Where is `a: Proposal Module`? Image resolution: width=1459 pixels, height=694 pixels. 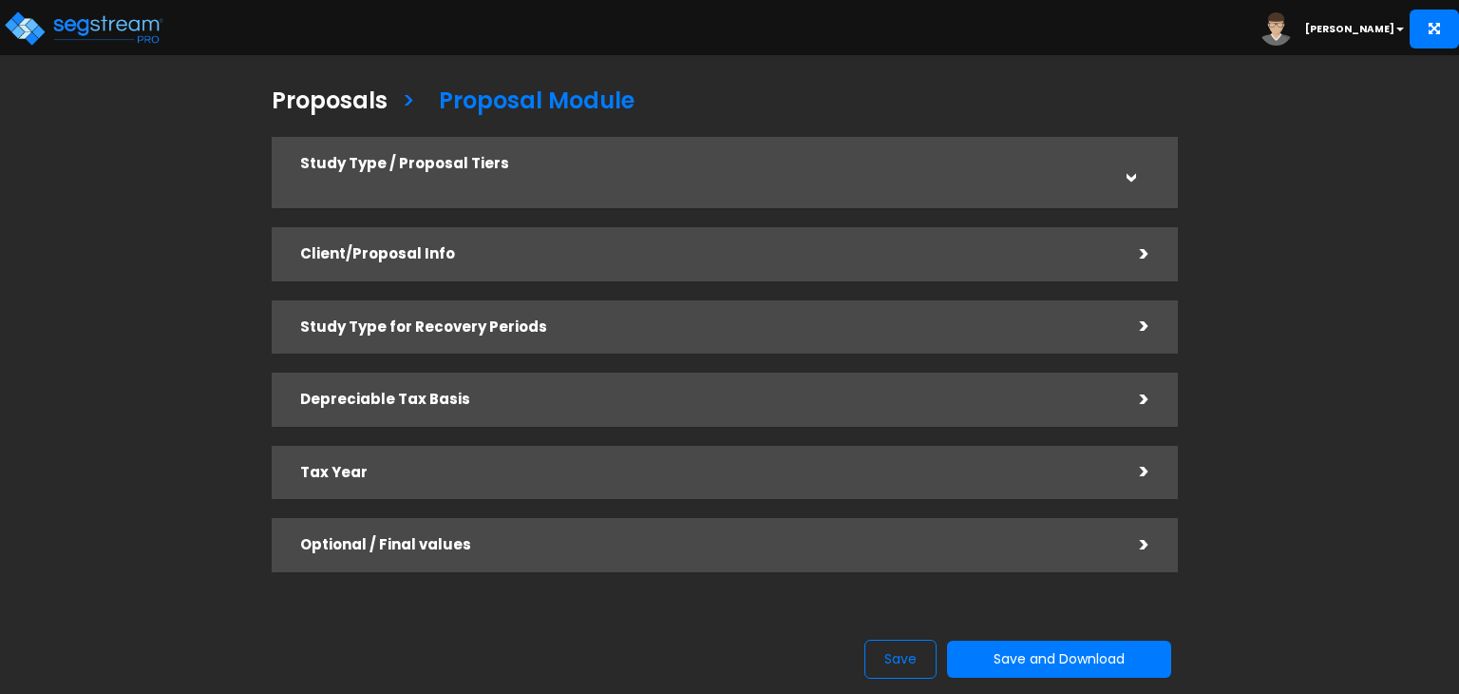 a: Proposal Module is located at coordinates (529, 98).